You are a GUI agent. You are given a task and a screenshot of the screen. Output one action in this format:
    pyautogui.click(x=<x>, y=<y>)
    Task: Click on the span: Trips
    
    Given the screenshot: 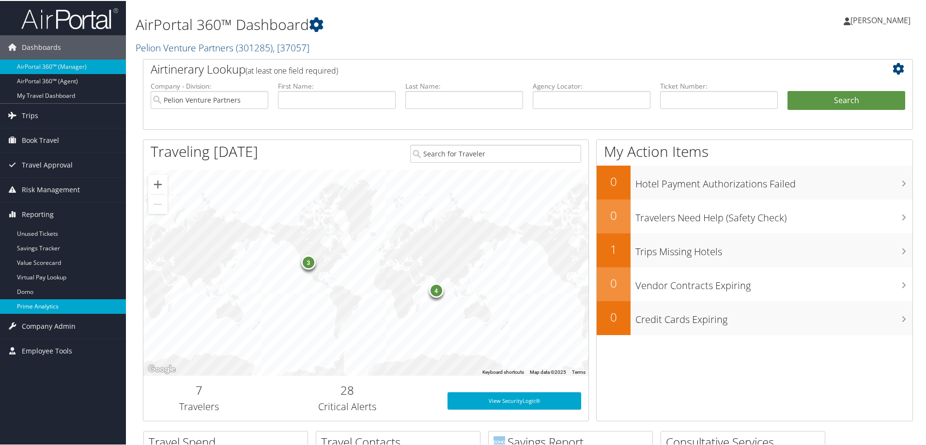 What is the action you would take?
    pyautogui.click(x=30, y=115)
    